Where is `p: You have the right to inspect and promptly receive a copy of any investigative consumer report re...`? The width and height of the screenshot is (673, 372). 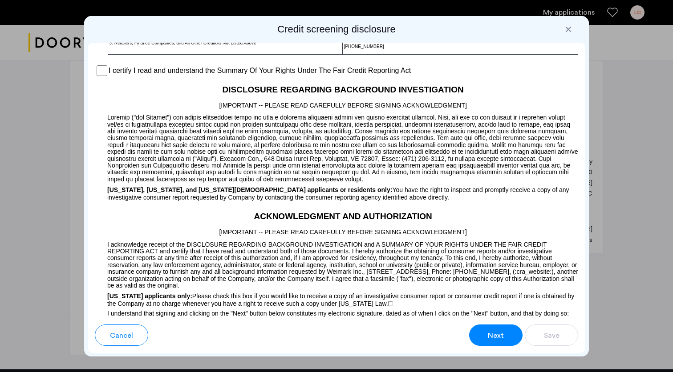
p: You have the right to inspect and promptly receive a copy of any investigative consumer report re... is located at coordinates (336, 192).